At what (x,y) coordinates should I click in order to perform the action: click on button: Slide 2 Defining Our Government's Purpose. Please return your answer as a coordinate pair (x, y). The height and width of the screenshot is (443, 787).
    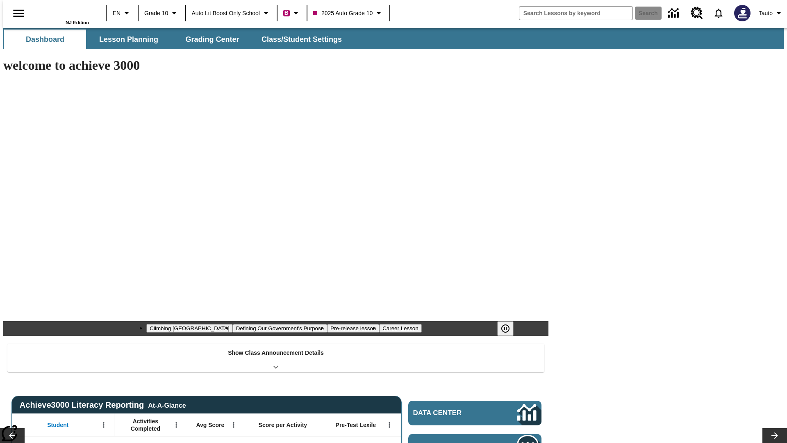
    Looking at the image, I should click on (280, 328).